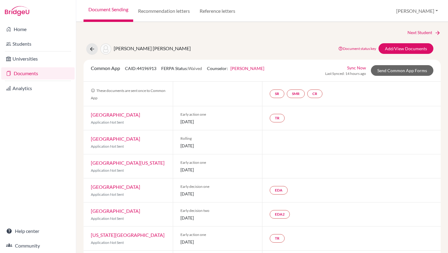 The image size is (448, 253). What do you see at coordinates (17, 11) in the screenshot?
I see `img: Bridge-U` at bounding box center [17, 11].